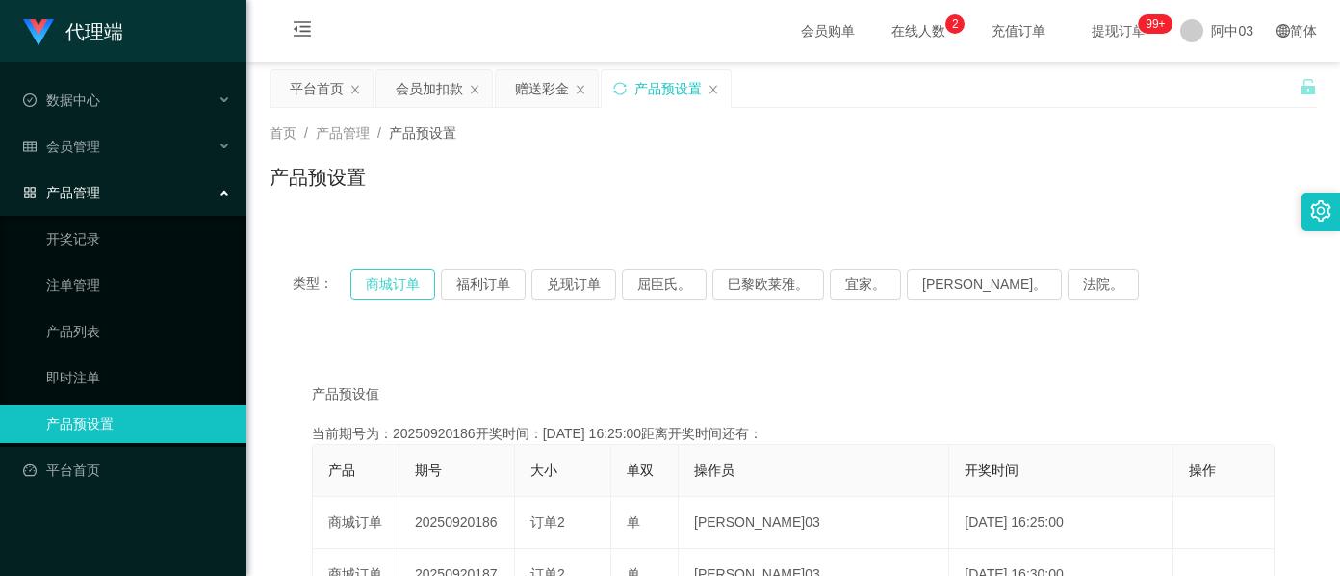 The height and width of the screenshot is (576, 1340). What do you see at coordinates (30, 193) in the screenshot?
I see `i: 图标： AppStore-O` at bounding box center [30, 193].